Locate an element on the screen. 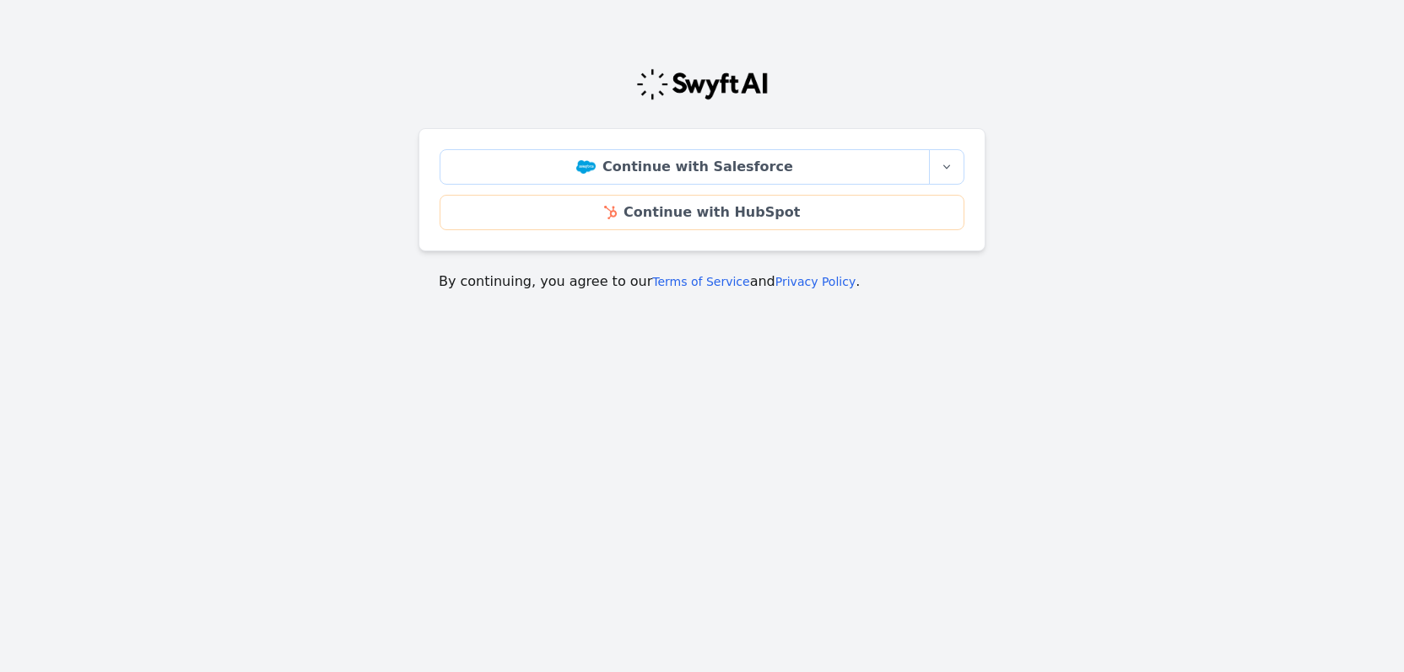 The height and width of the screenshot is (672, 1404). a: Privacy Policy is located at coordinates (815, 282).